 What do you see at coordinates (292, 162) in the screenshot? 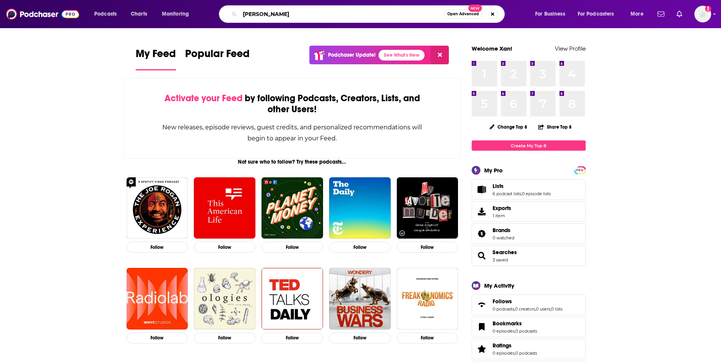
I see `div: Not sure who to follow? Try these podcasts...` at bounding box center [292, 162].